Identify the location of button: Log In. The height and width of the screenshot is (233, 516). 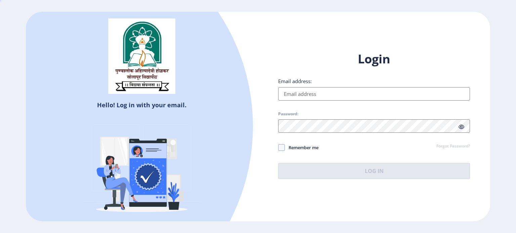
(374, 171).